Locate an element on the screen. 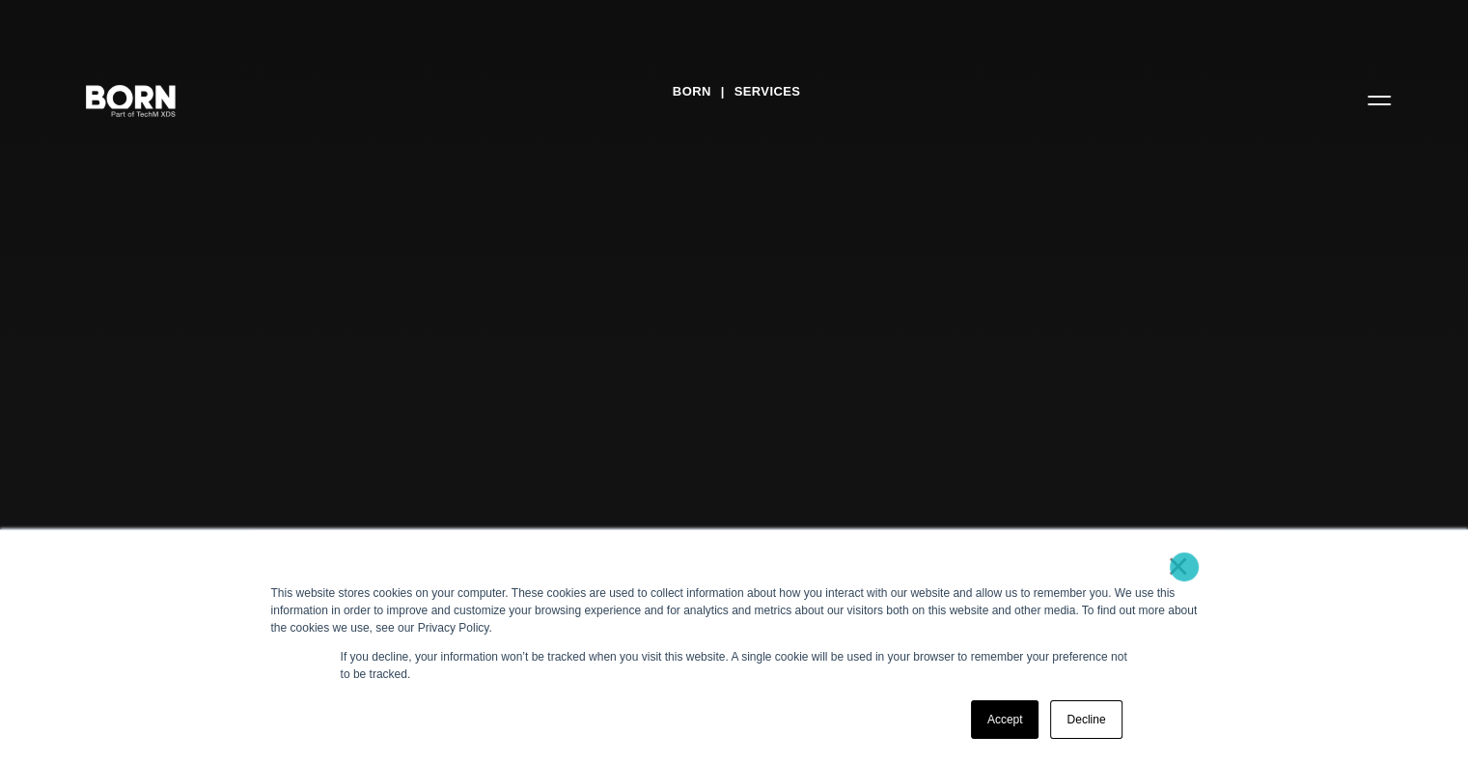 This screenshot has width=1468, height=764. a: Decline is located at coordinates (1086, 719).